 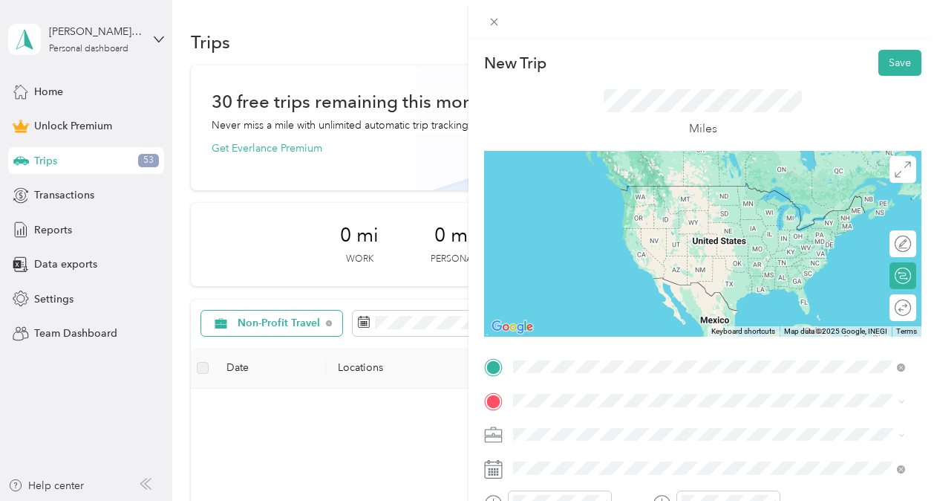 What do you see at coordinates (836, 331) in the screenshot?
I see `span: Map data ©2025 Google, INEGI` at bounding box center [836, 331].